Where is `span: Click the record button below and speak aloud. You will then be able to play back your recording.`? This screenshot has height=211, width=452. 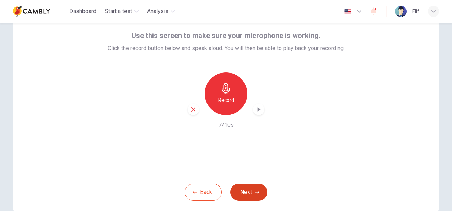 span: Click the record button below and speak aloud. You will then be able to play back your recording. is located at coordinates (226, 48).